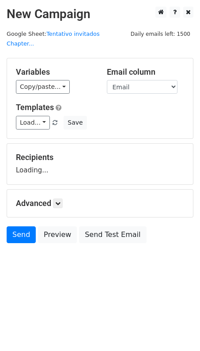 The height and width of the screenshot is (351, 200). What do you see at coordinates (113, 235) in the screenshot?
I see `a: Send Test Email` at bounding box center [113, 235].